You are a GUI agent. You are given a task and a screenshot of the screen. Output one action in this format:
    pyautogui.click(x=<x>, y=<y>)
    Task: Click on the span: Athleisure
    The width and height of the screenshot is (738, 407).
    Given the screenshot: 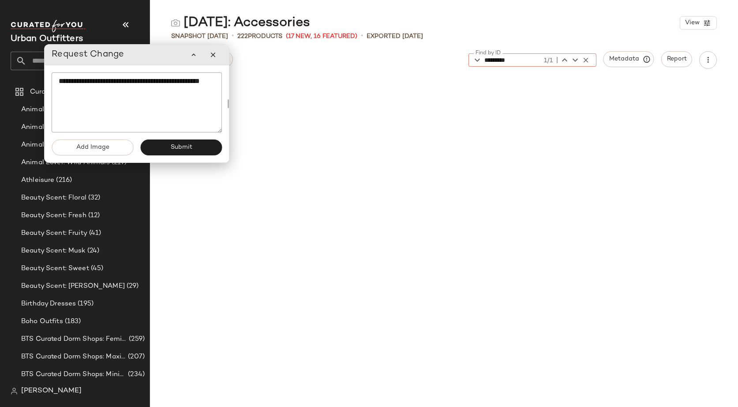 What is the action you would take?
    pyautogui.click(x=38, y=180)
    